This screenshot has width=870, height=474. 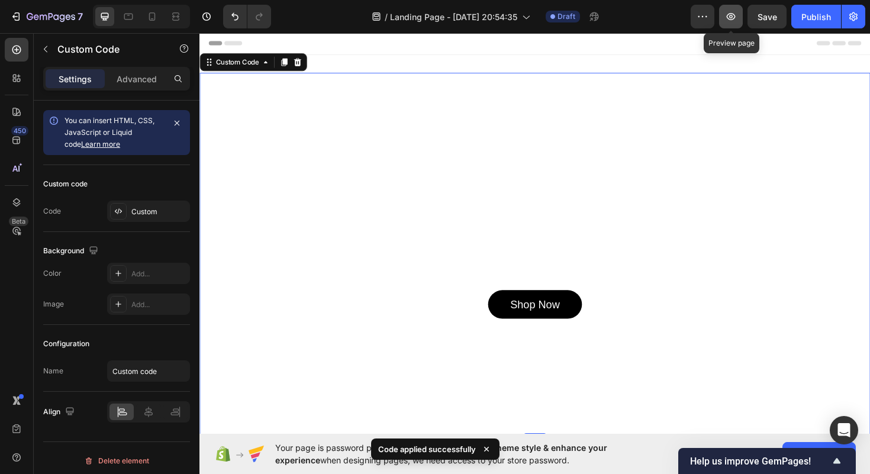 I want to click on button: Save, so click(x=767, y=17).